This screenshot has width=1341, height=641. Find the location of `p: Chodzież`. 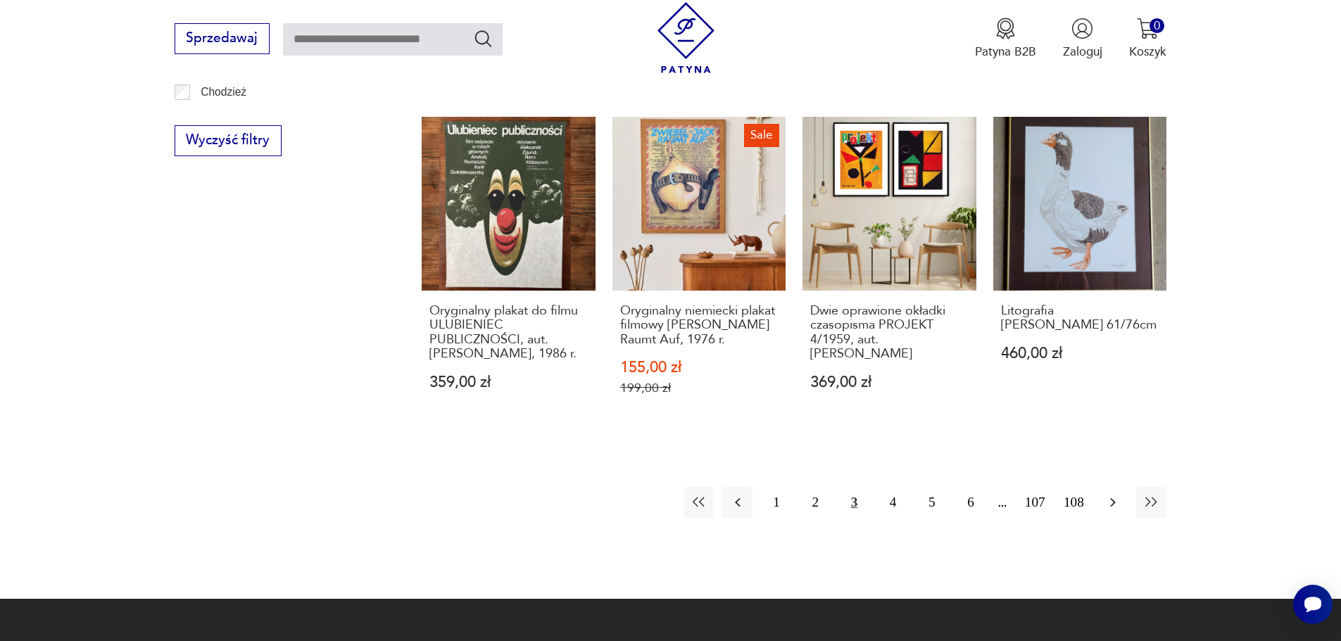

p: Chodzież is located at coordinates (223, 92).